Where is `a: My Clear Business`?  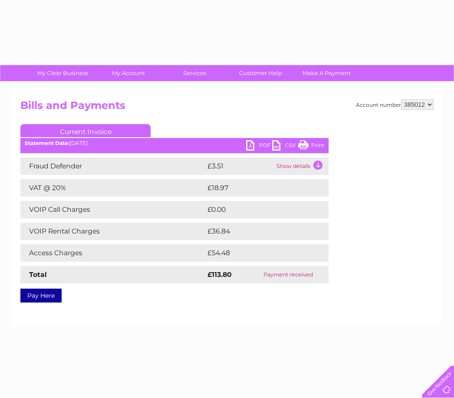 a: My Clear Business is located at coordinates (62, 73).